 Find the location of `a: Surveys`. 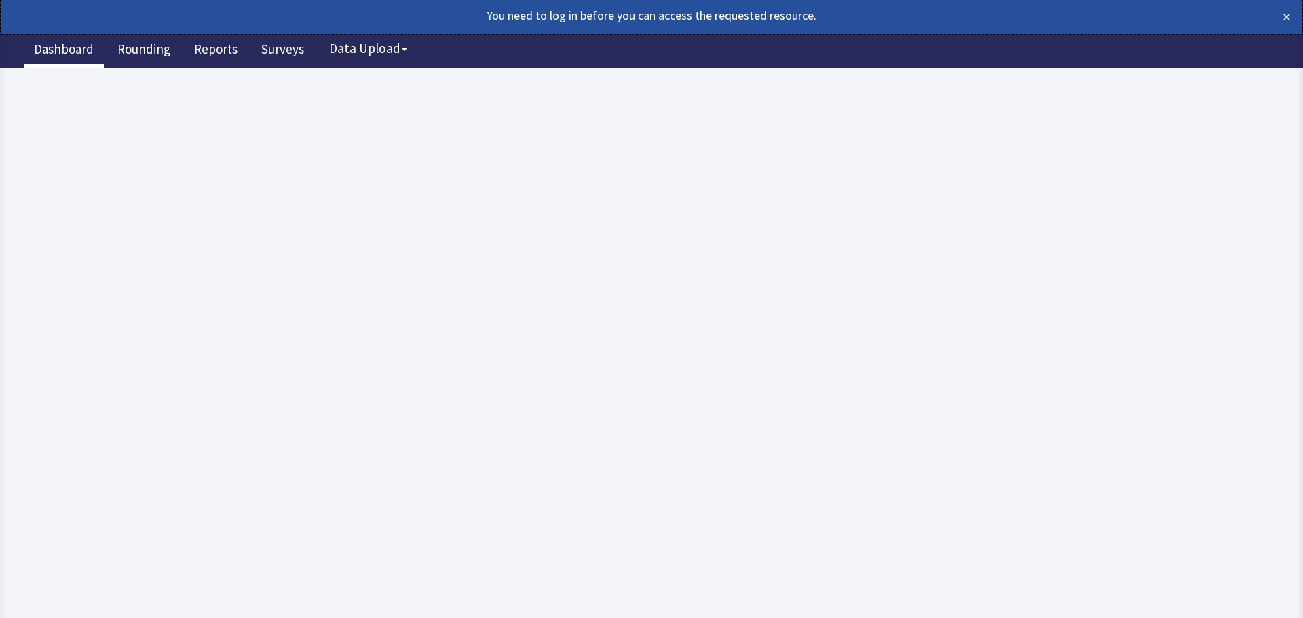

a: Surveys is located at coordinates (282, 51).